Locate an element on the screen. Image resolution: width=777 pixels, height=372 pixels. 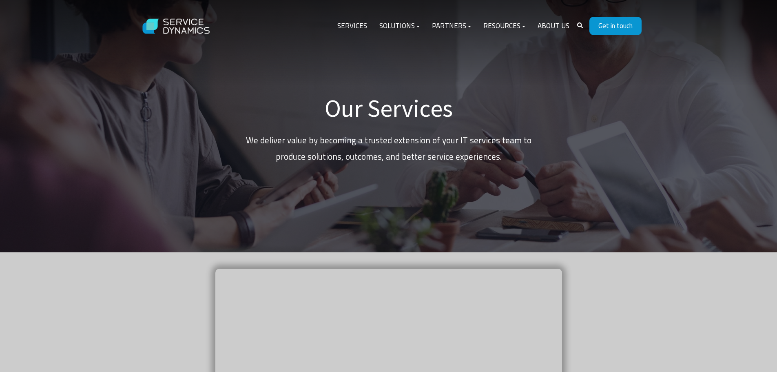
div: Navigation Menu is located at coordinates (453, 26).